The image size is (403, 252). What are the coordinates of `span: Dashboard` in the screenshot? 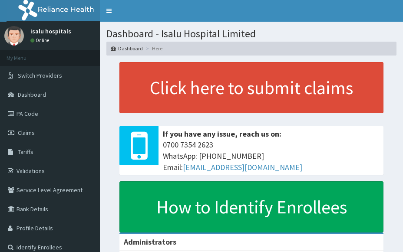 It's located at (32, 95).